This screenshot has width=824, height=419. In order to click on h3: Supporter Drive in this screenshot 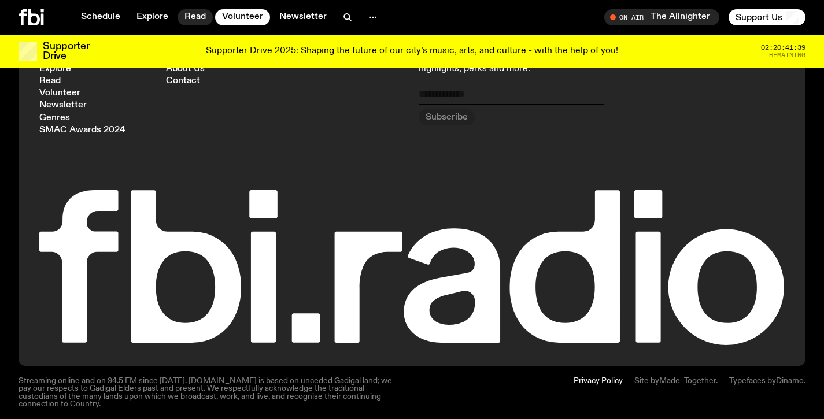, I will do `click(66, 51)`.